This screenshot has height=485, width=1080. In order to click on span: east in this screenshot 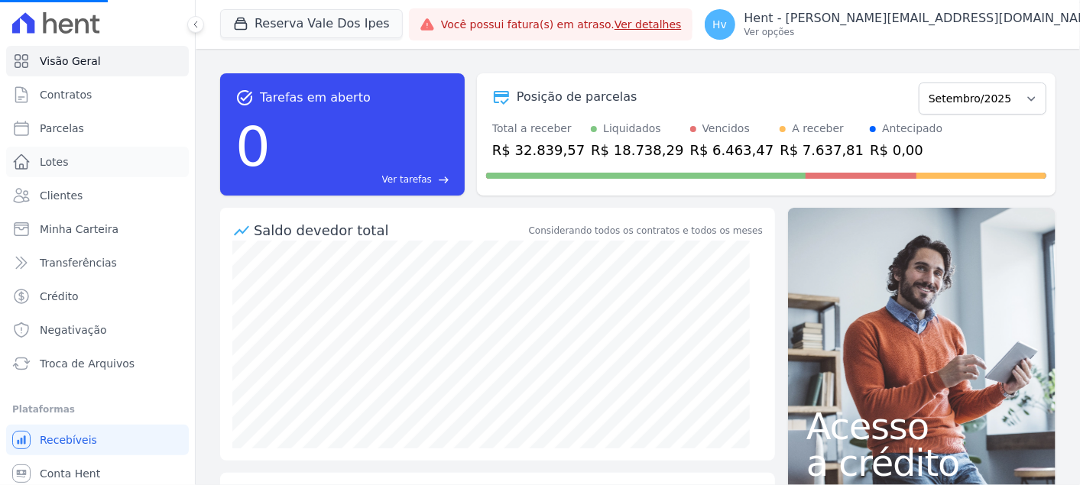, I will do `click(443, 180)`.